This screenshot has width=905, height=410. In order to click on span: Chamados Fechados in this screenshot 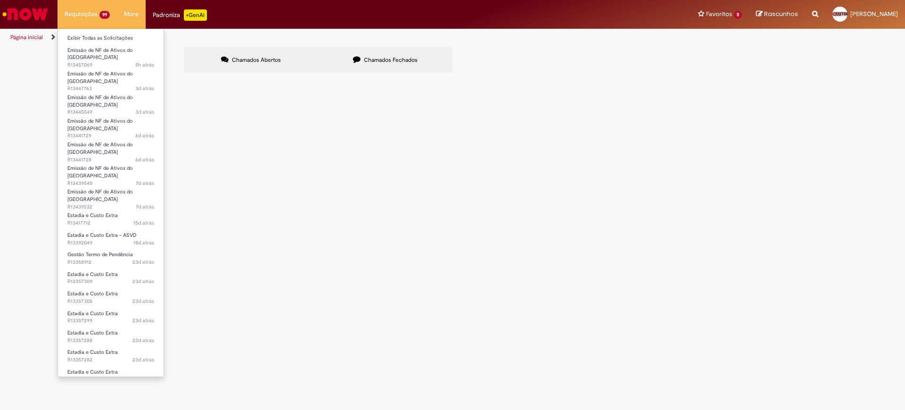, I will do `click(391, 60)`.